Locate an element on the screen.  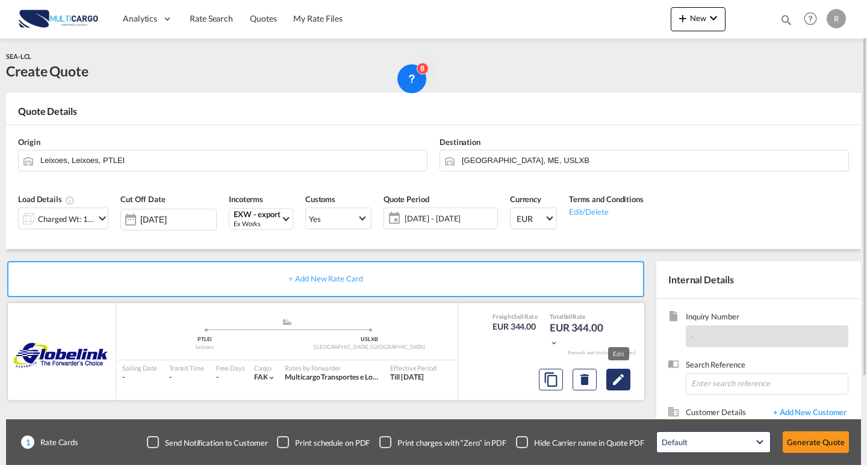
button: Generate Quote is located at coordinates (815, 442).